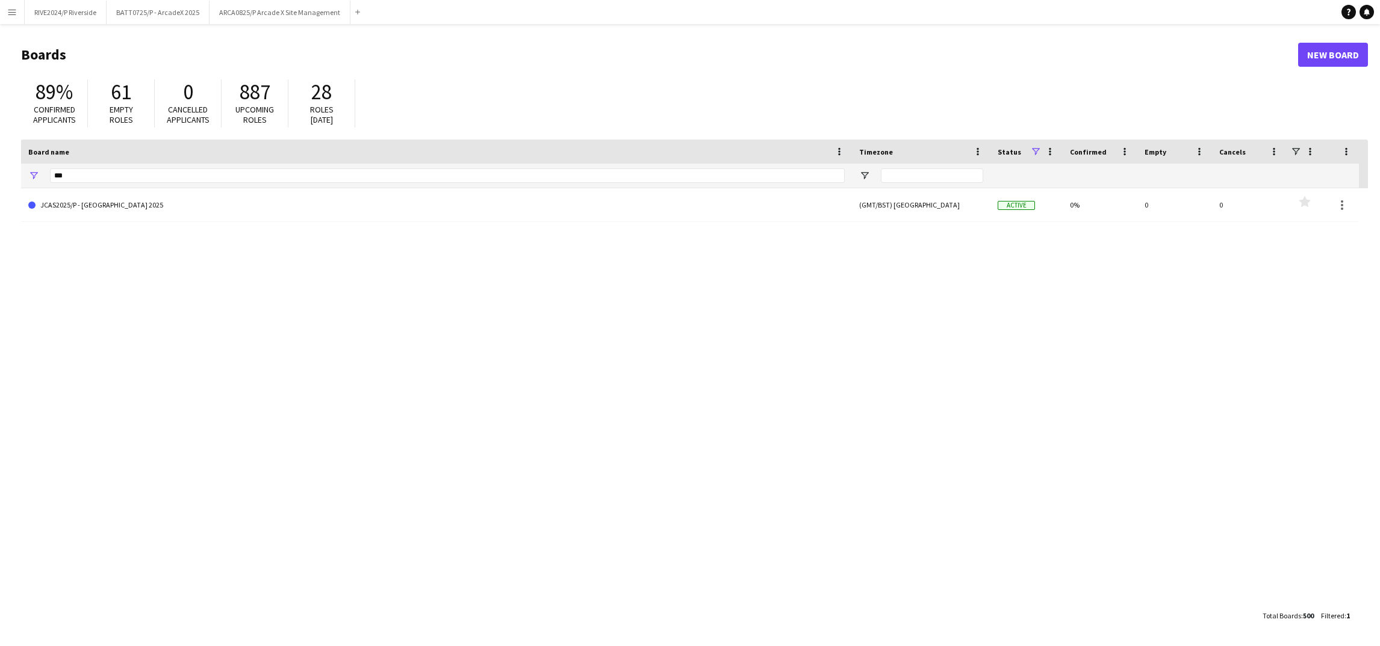  What do you see at coordinates (1155, 152) in the screenshot?
I see `span: Empty` at bounding box center [1155, 152].